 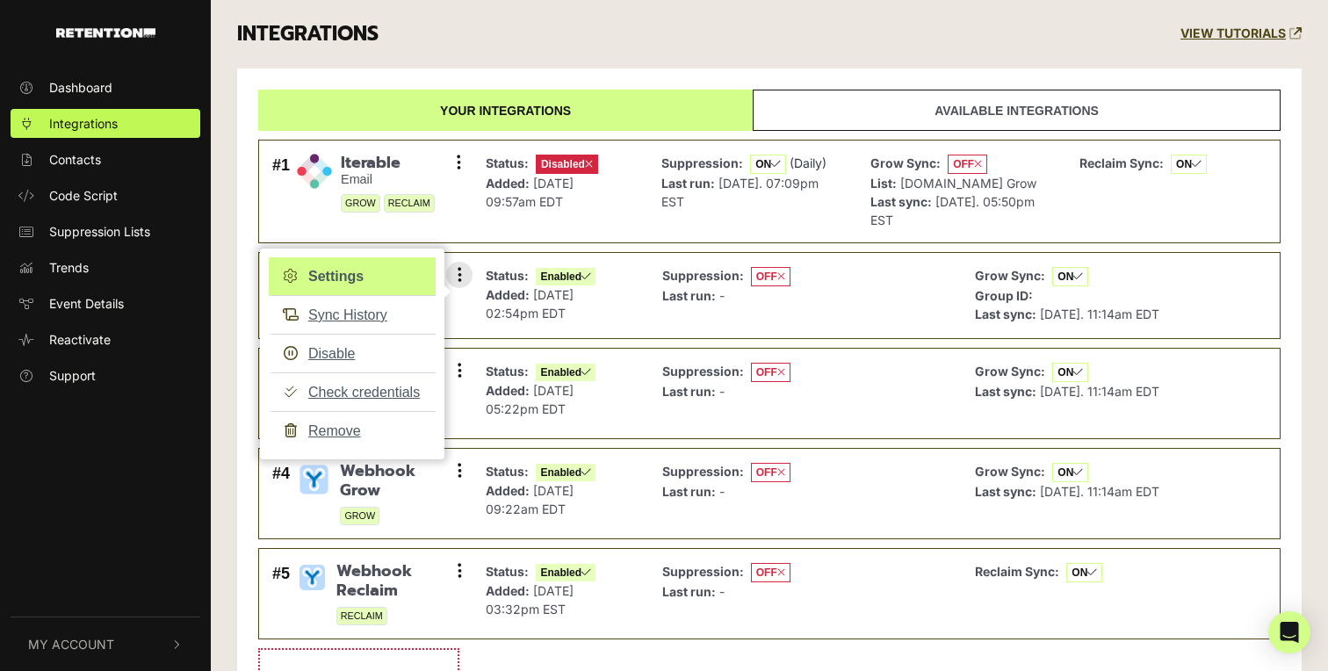 I want to click on span: Support, so click(x=72, y=375).